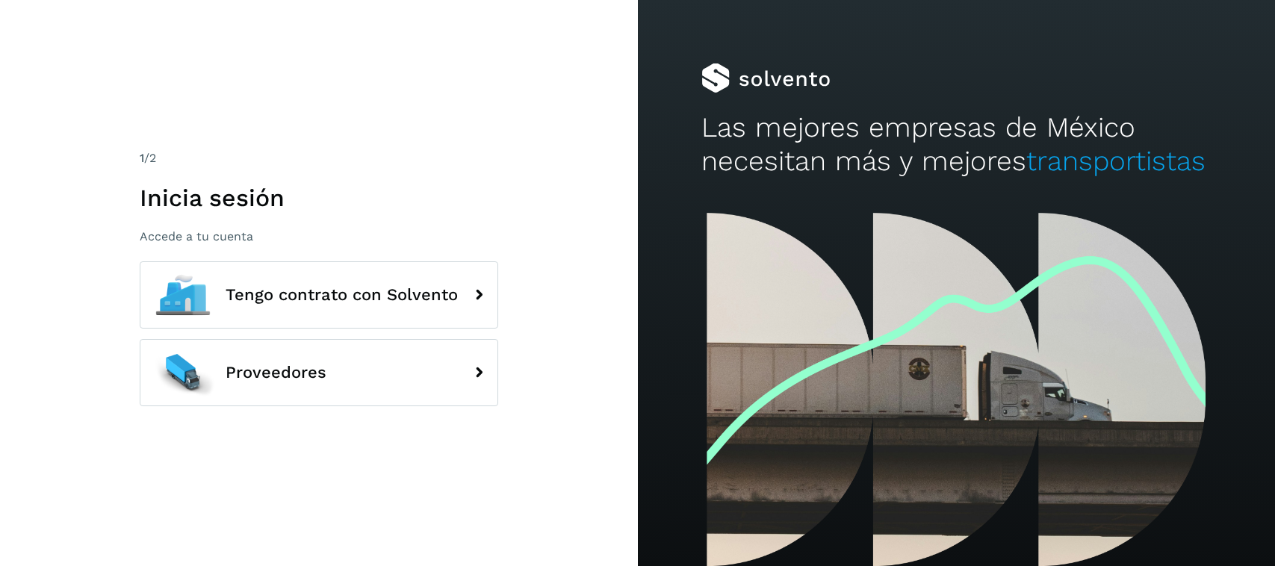 Image resolution: width=1275 pixels, height=566 pixels. What do you see at coordinates (1115, 161) in the screenshot?
I see `span: transportistas` at bounding box center [1115, 161].